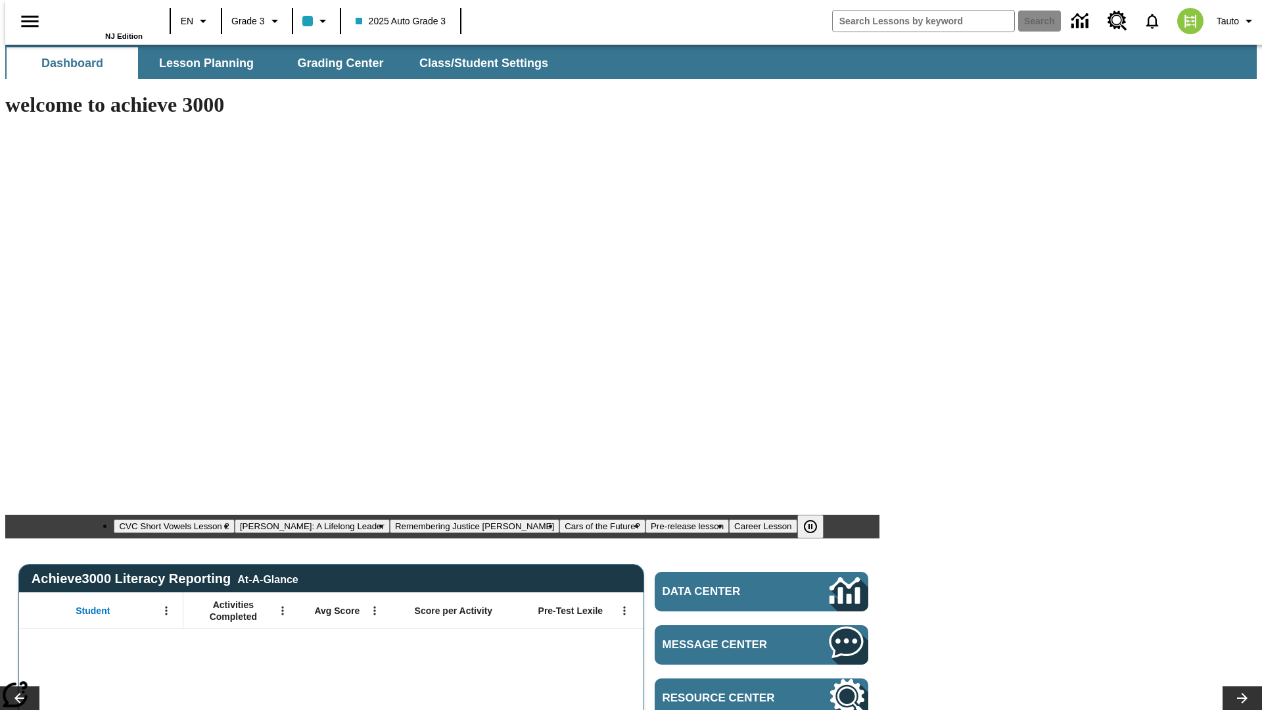 This screenshot has width=1262, height=710. What do you see at coordinates (453, 610) in the screenshot?
I see `span: Score per Activity` at bounding box center [453, 610].